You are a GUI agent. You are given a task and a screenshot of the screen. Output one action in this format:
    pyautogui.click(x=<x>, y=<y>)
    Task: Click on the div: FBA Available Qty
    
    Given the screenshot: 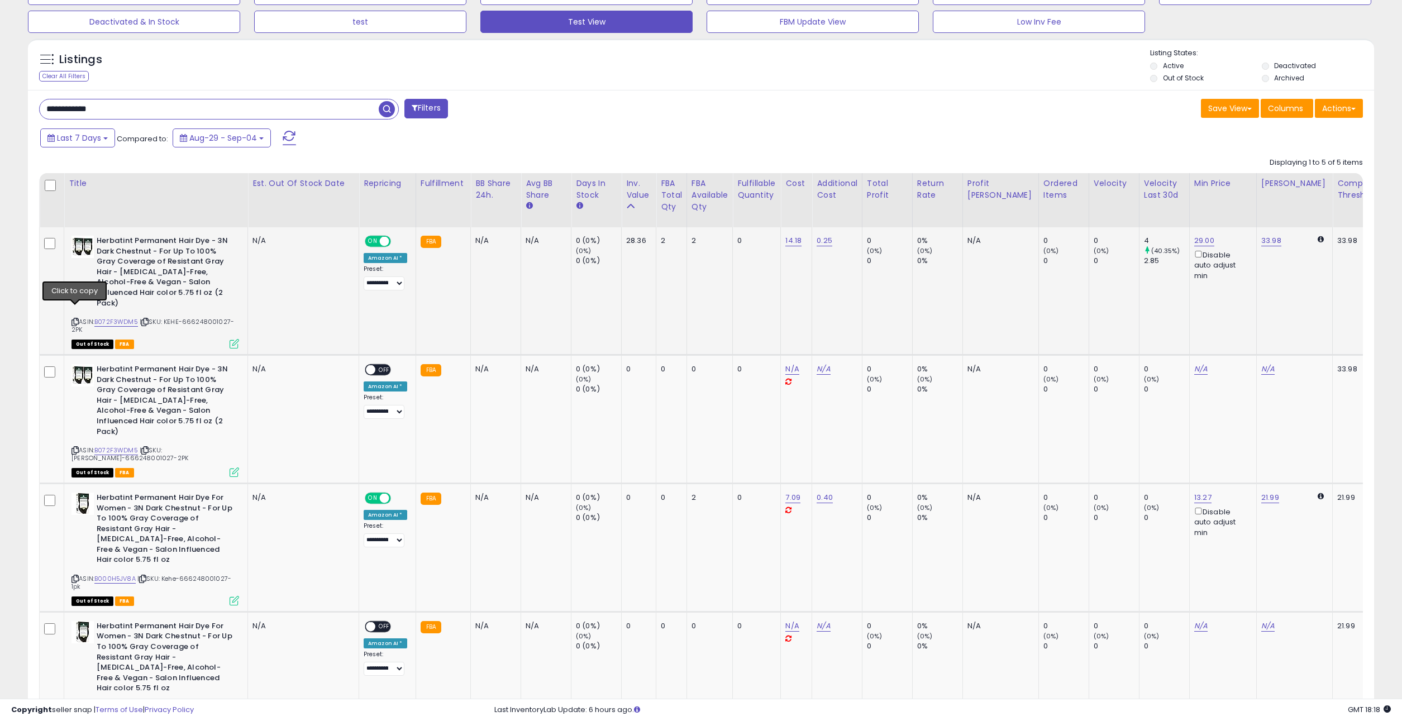 What is the action you would take?
    pyautogui.click(x=709, y=195)
    